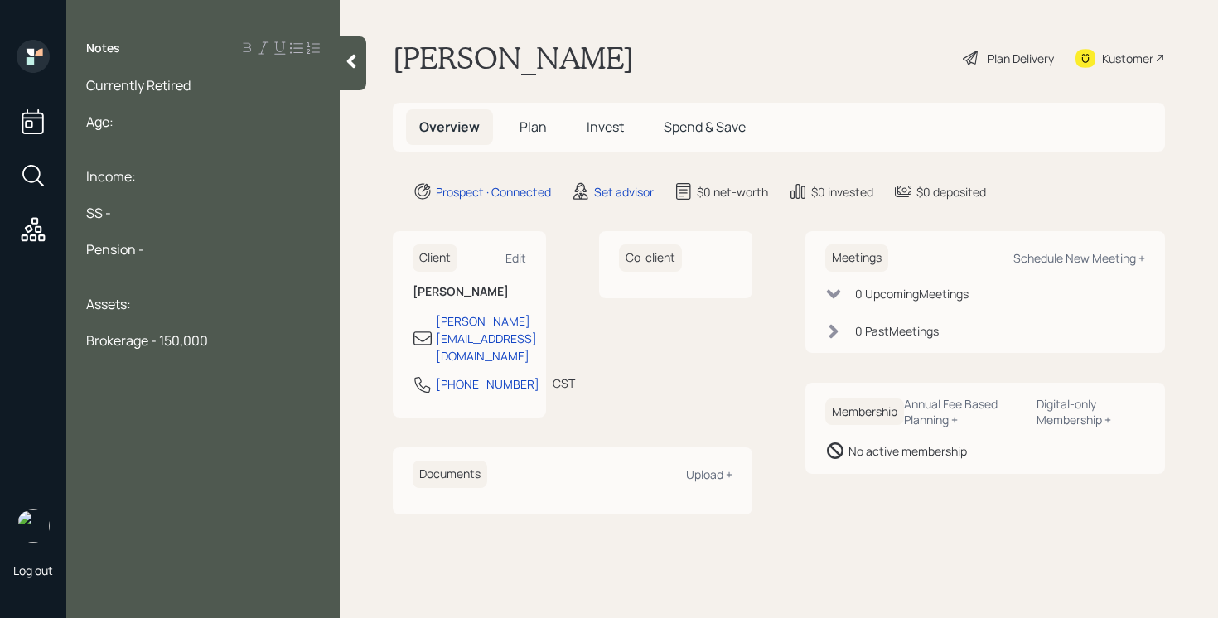 Image resolution: width=1218 pixels, height=618 pixels. I want to click on div: Digital-only Membership +, so click(1090, 412).